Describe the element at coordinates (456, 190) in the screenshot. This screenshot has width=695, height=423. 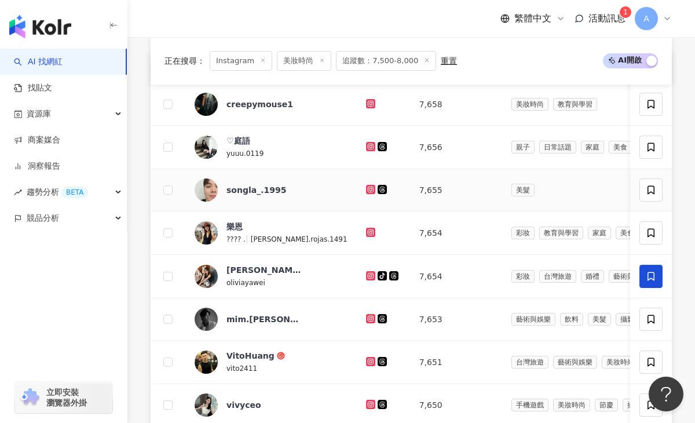
I see `td: 7,655` at that location.